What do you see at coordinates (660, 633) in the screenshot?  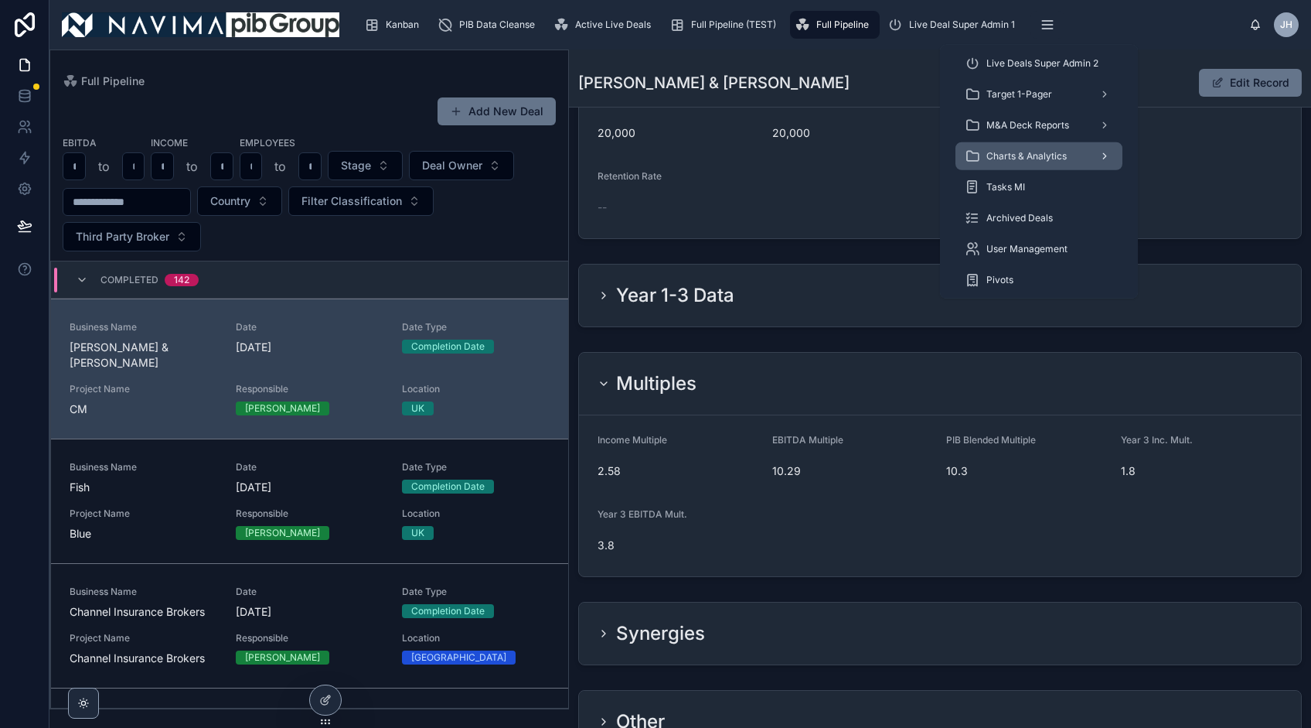 I see `h2: Synergies` at bounding box center [660, 633].